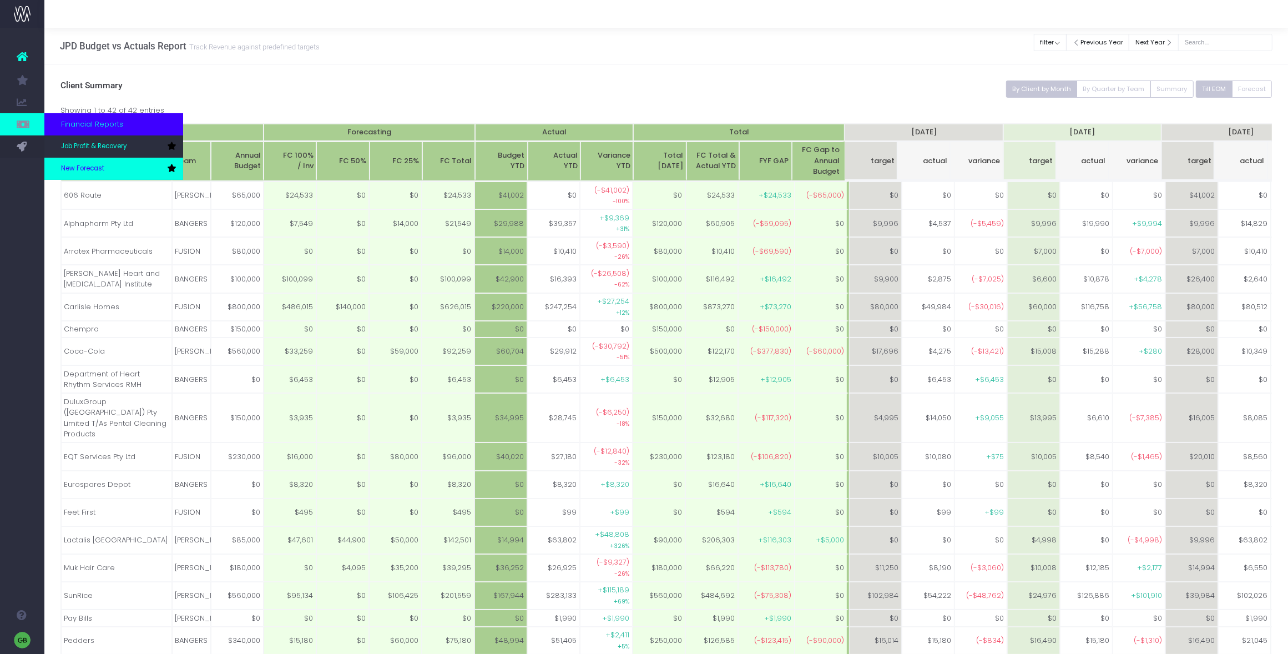  What do you see at coordinates (928, 379) in the screenshot?
I see `td: $6,453` at bounding box center [928, 379].